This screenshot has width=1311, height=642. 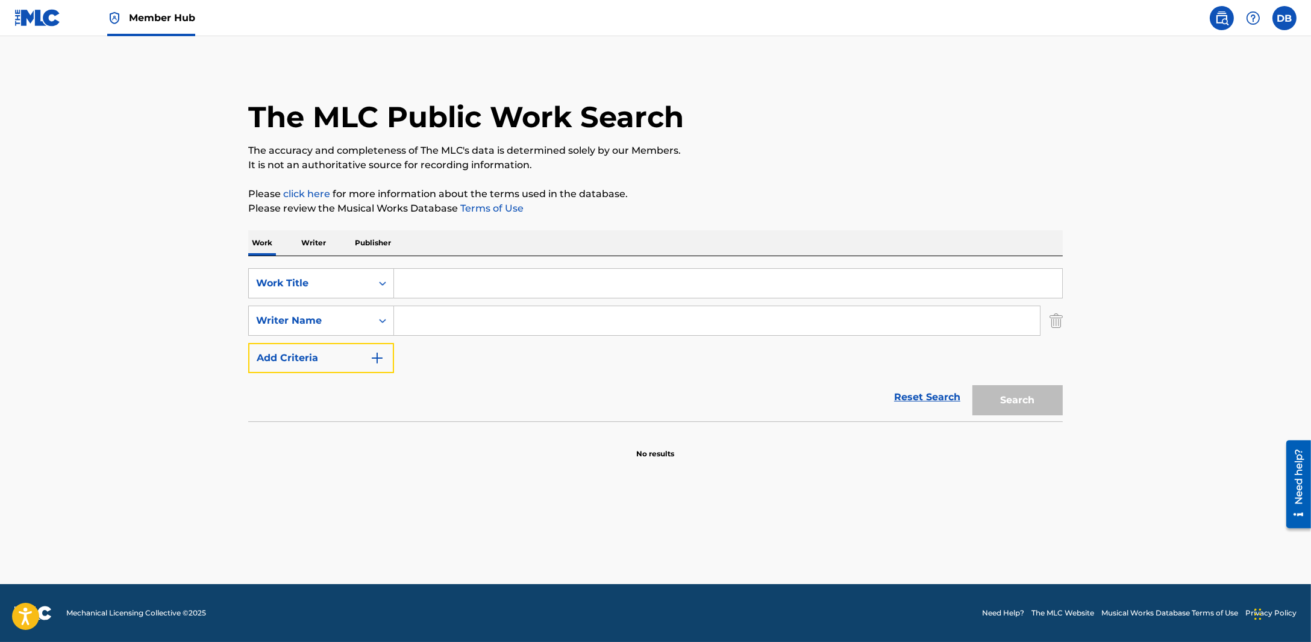 I want to click on img: logo, so click(x=33, y=613).